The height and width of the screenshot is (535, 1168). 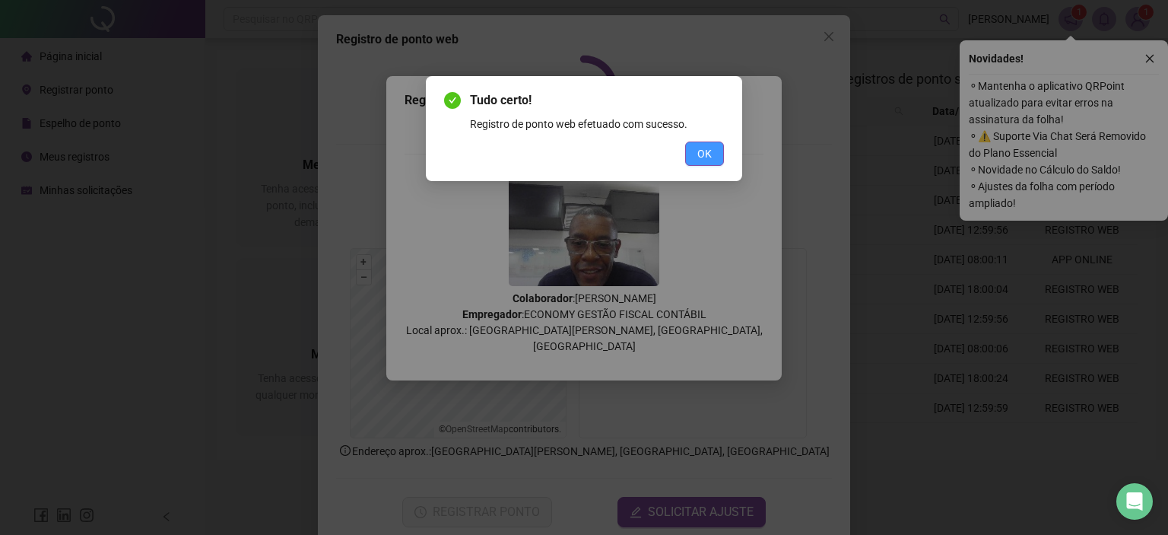 What do you see at coordinates (1135, 501) in the screenshot?
I see `div: Open Intercom Messenger` at bounding box center [1135, 501].